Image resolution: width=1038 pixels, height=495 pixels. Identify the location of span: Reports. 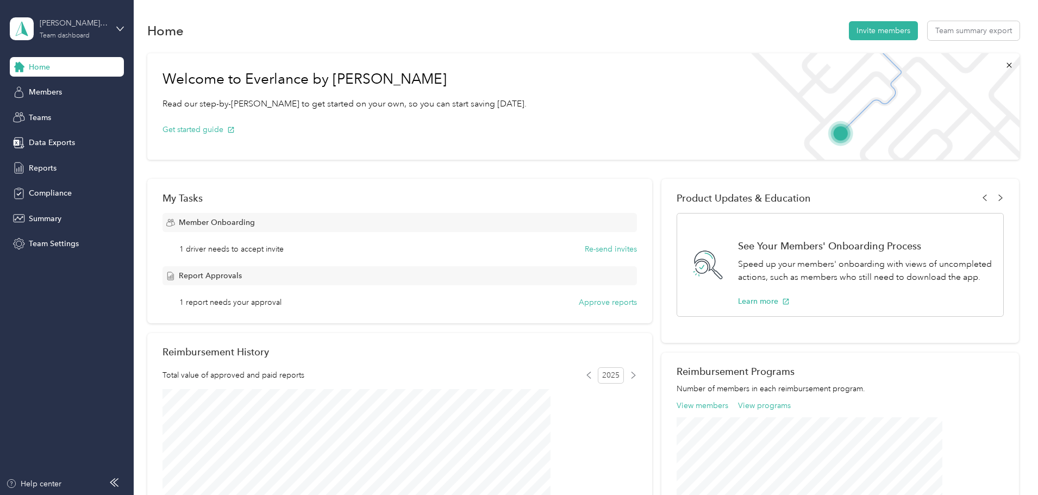
(42, 168).